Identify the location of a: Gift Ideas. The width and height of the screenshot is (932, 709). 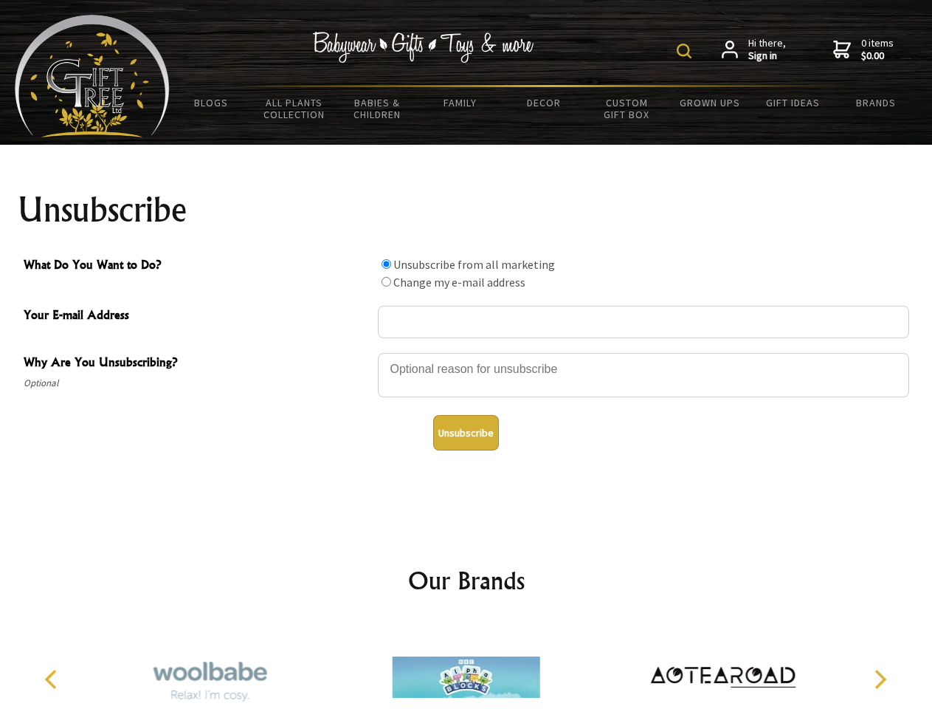
(793, 103).